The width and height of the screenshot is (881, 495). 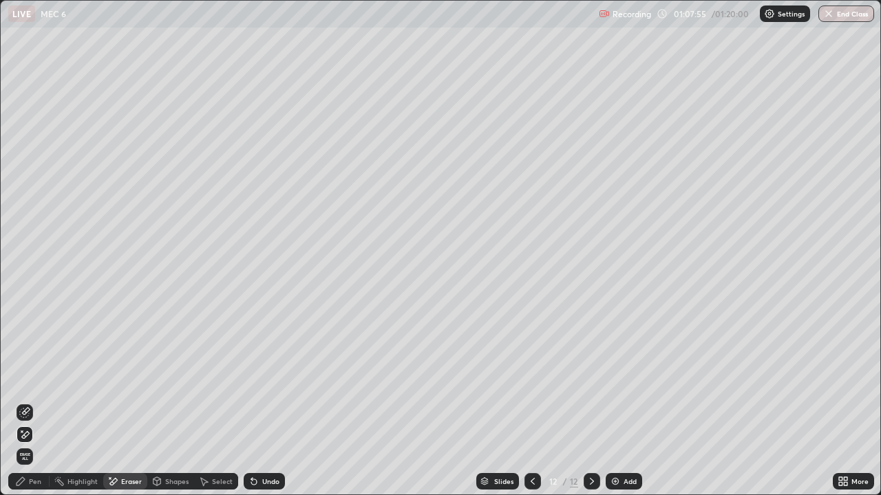 What do you see at coordinates (632, 14) in the screenshot?
I see `p: Recording` at bounding box center [632, 14].